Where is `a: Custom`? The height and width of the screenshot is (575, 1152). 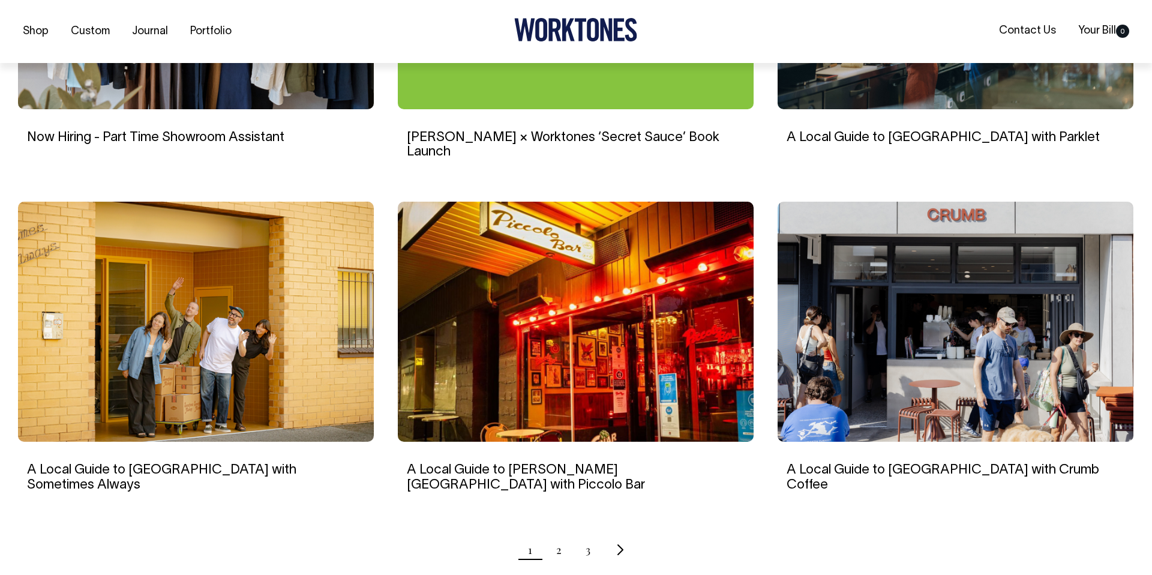 a: Custom is located at coordinates (90, 31).